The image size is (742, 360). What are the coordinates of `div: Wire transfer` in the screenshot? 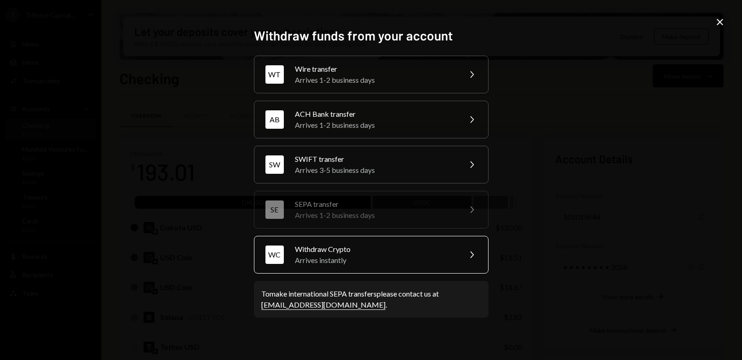 It's located at (375, 69).